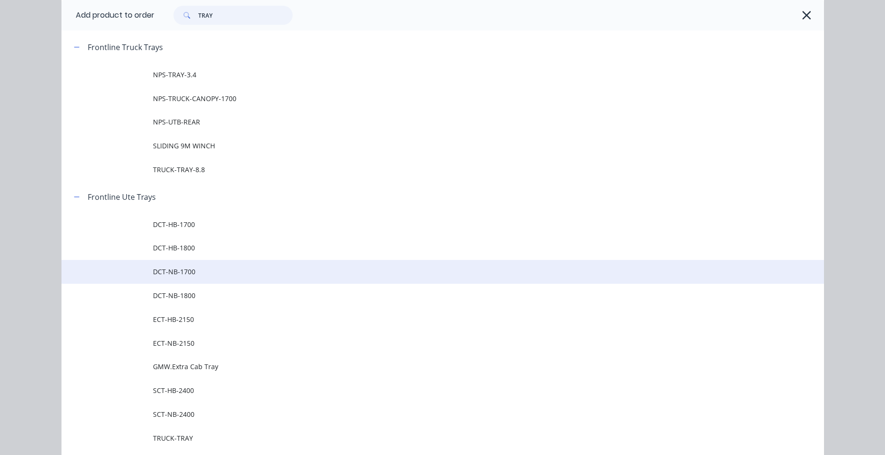 The width and height of the screenshot is (885, 455). What do you see at coordinates (246, 15) in the screenshot?
I see `input: Search...` at bounding box center [246, 15].